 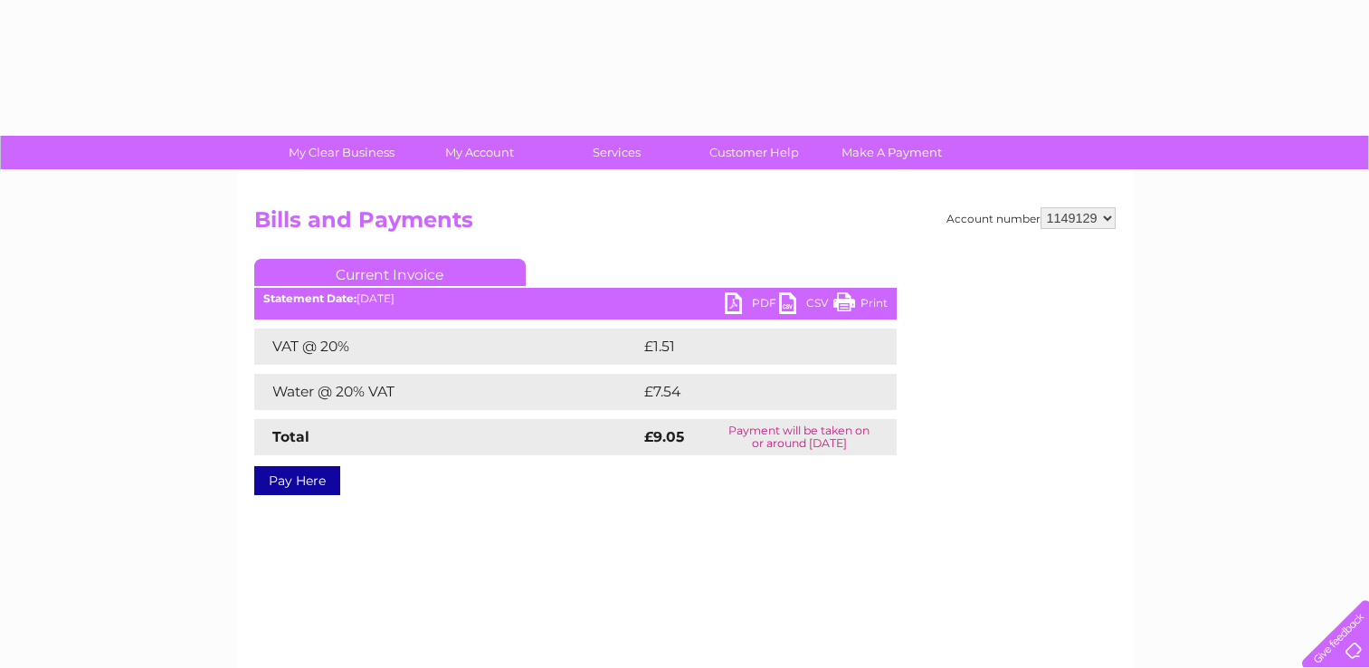 What do you see at coordinates (447, 392) in the screenshot?
I see `td: Water @ 20% VAT` at bounding box center [447, 392].